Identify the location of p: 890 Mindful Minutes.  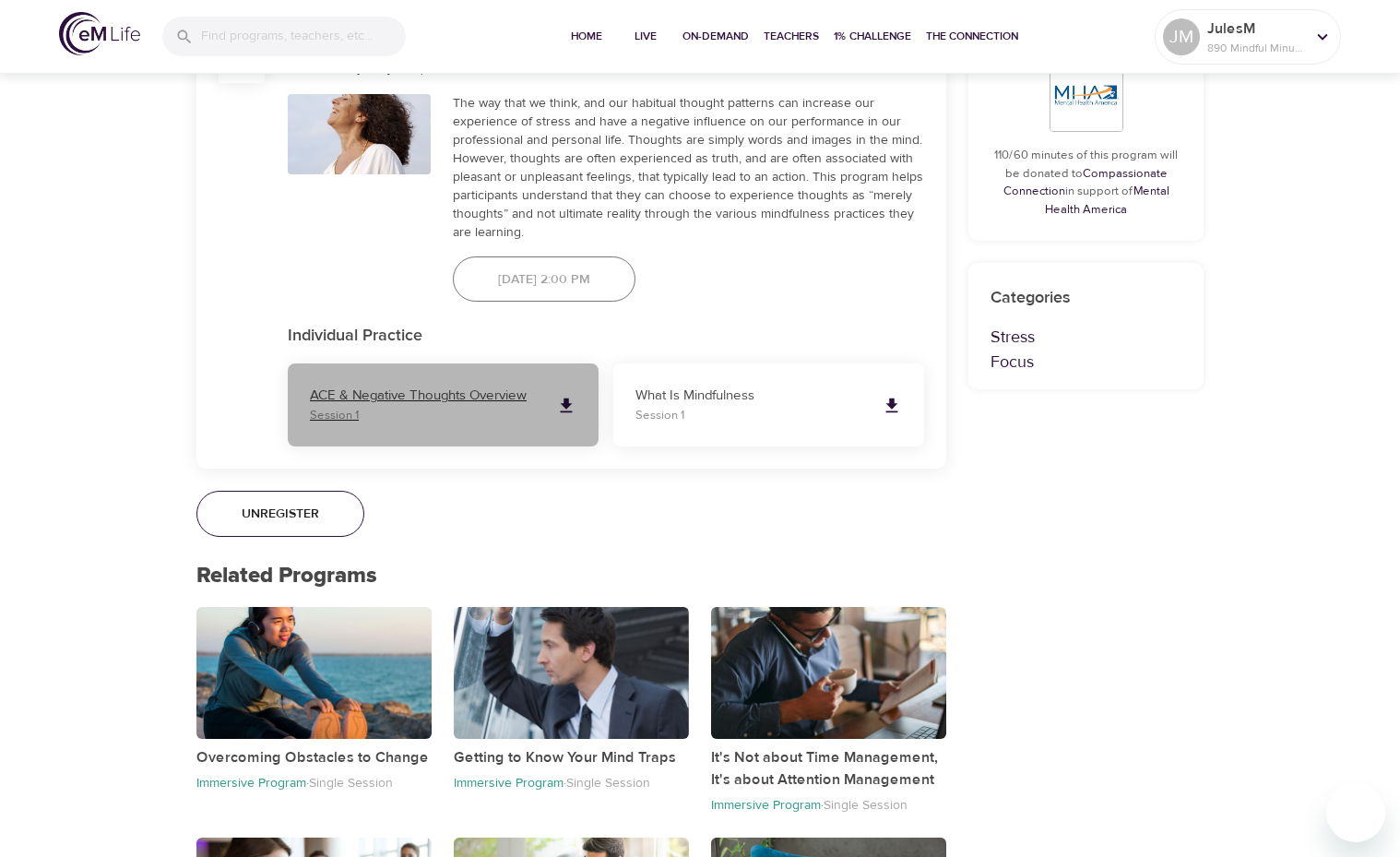
(1256, 48).